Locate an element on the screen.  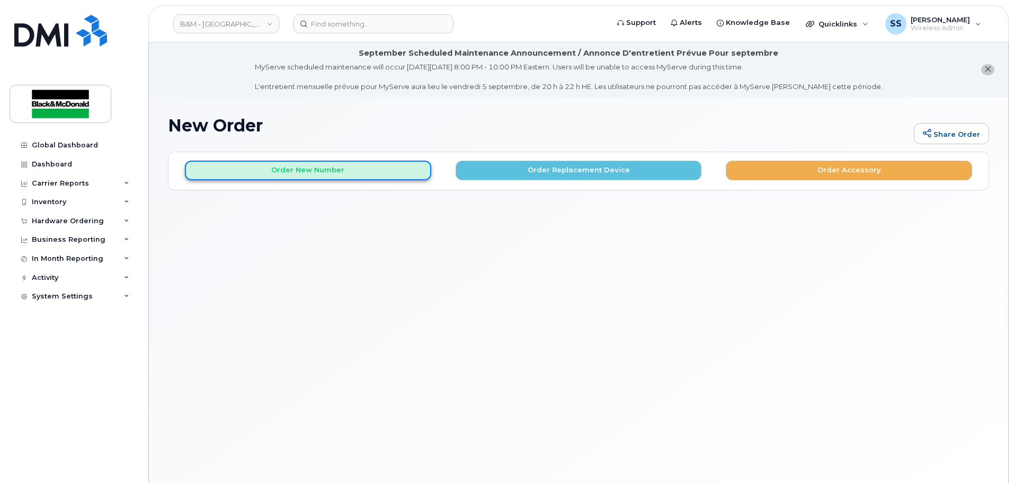
div: September Scheduled Maintenance Announcement / Annonce D'entretient Prévue Pour septembre is located at coordinates (568, 53).